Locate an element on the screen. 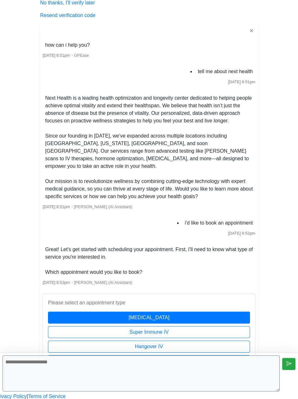  li: Next Health is a leading health optimization and longevity center dedicated to helping people ach... is located at coordinates (149, 147).